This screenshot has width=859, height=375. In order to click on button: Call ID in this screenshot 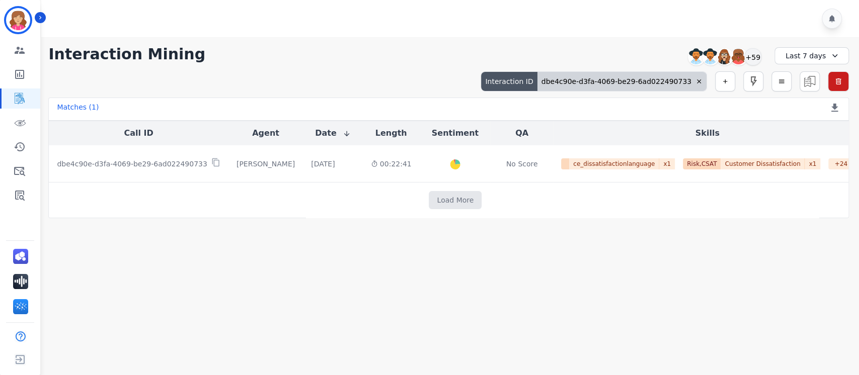, I will do `click(138, 133)`.